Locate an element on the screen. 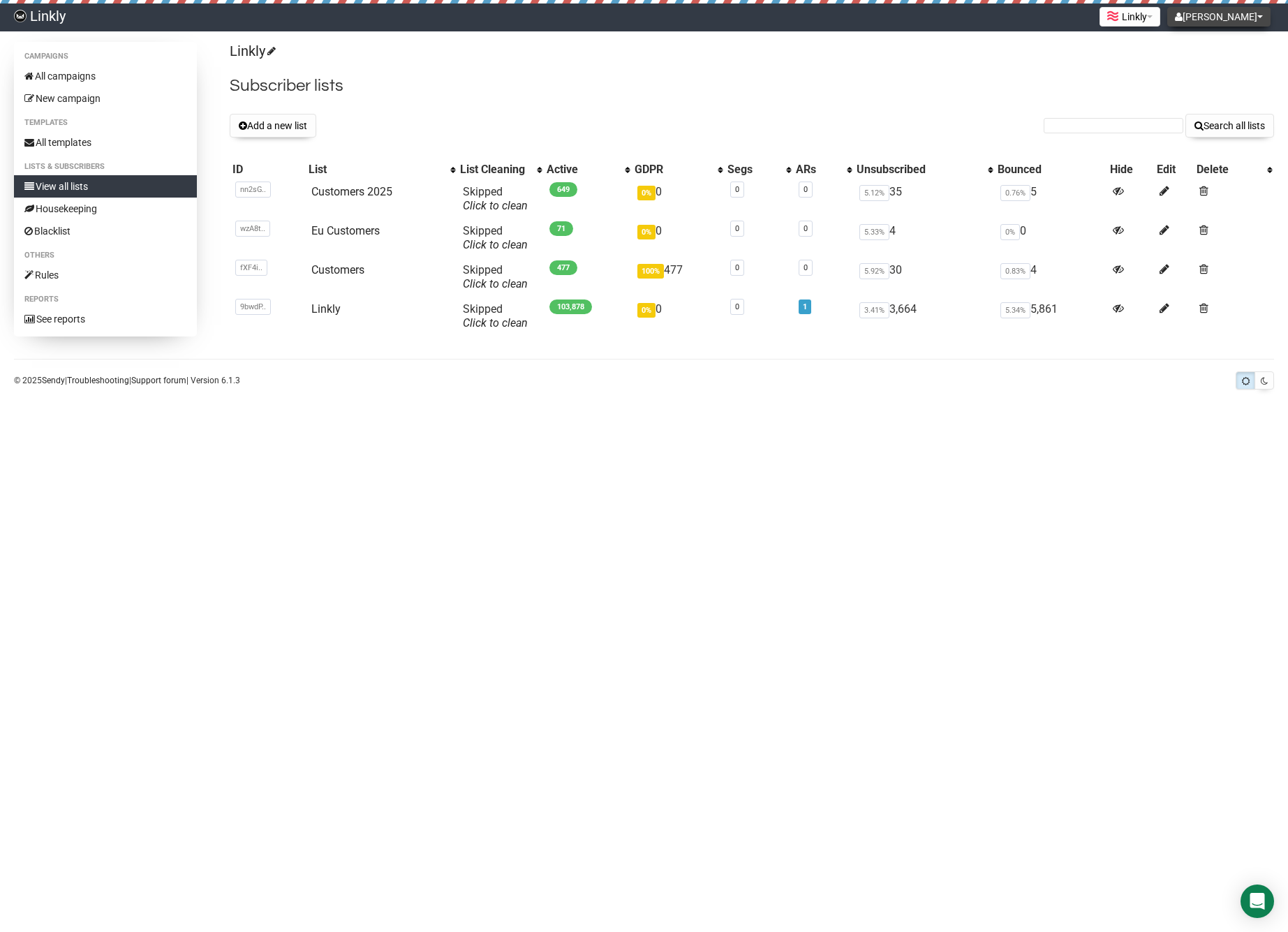 The width and height of the screenshot is (1288, 932). span: 3.41% is located at coordinates (874, 309).